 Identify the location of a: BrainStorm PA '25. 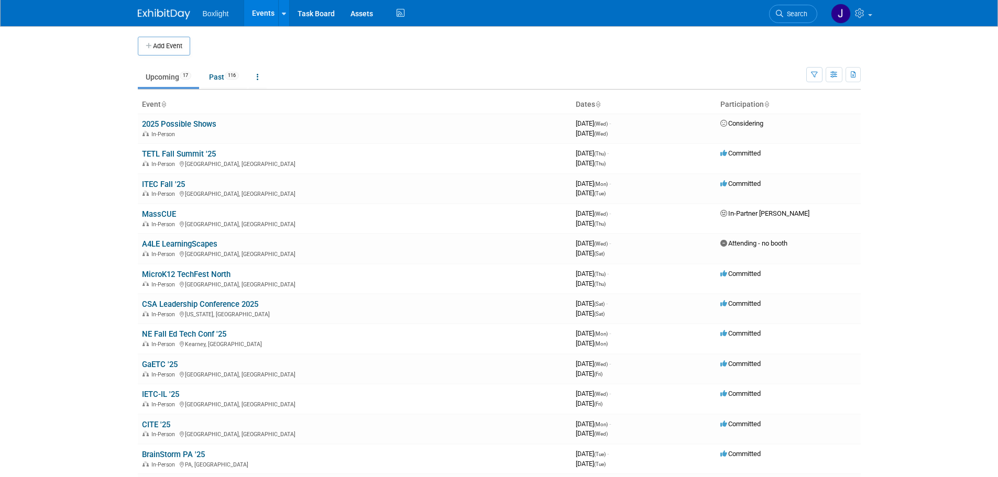
(173, 455).